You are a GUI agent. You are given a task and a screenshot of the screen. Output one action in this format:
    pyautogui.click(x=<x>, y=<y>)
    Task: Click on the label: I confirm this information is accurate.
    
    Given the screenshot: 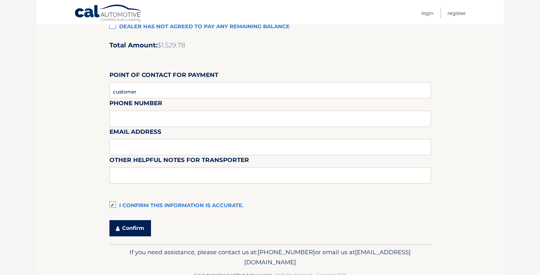 What is the action you would take?
    pyautogui.click(x=270, y=206)
    